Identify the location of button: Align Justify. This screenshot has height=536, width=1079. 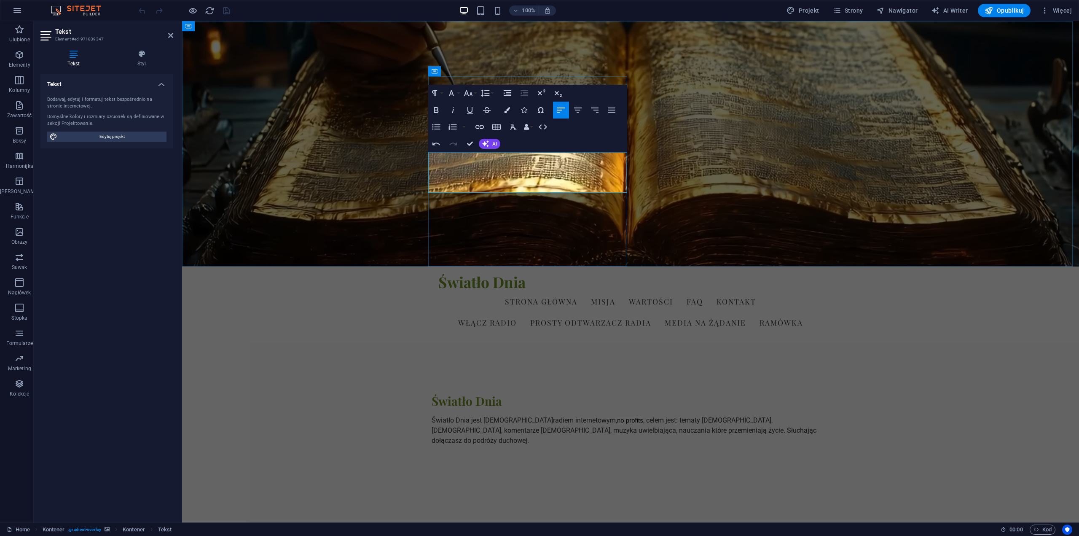
(612, 110).